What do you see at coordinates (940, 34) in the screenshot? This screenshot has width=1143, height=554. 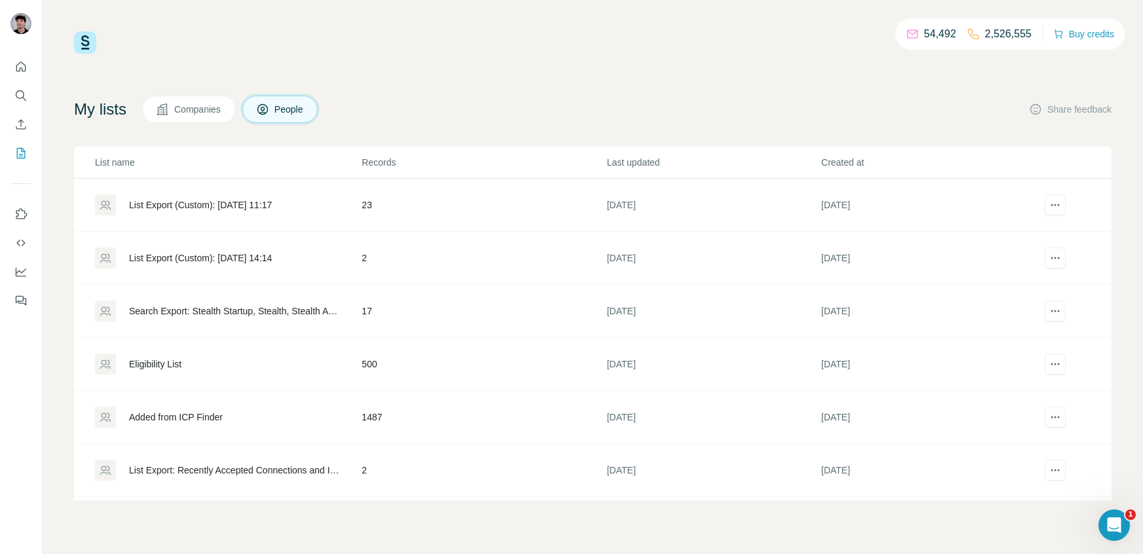 I see `p: 54,492` at bounding box center [940, 34].